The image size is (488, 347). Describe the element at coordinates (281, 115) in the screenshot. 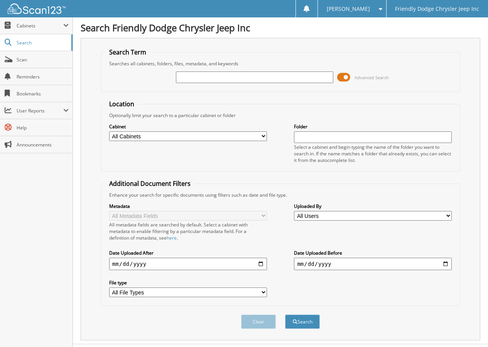

I see `div: Optionally limit your search to a particular cabinet or folder` at that location.